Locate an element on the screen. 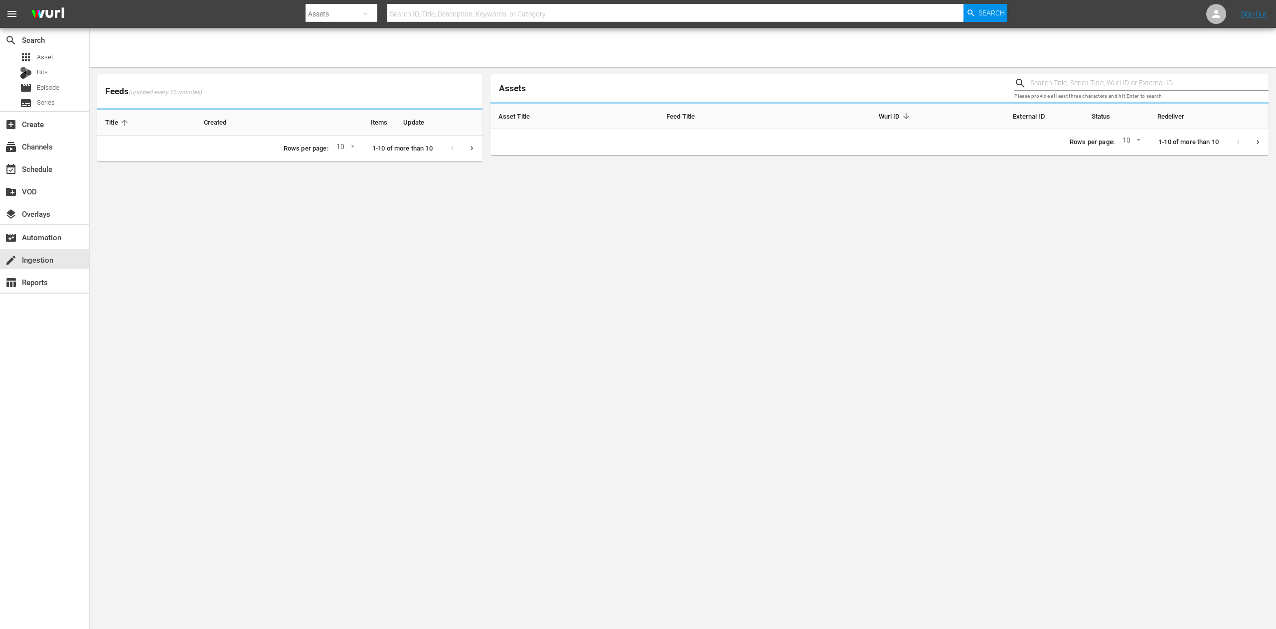 The image size is (1276, 629). span: Wurl ID is located at coordinates (895, 116).